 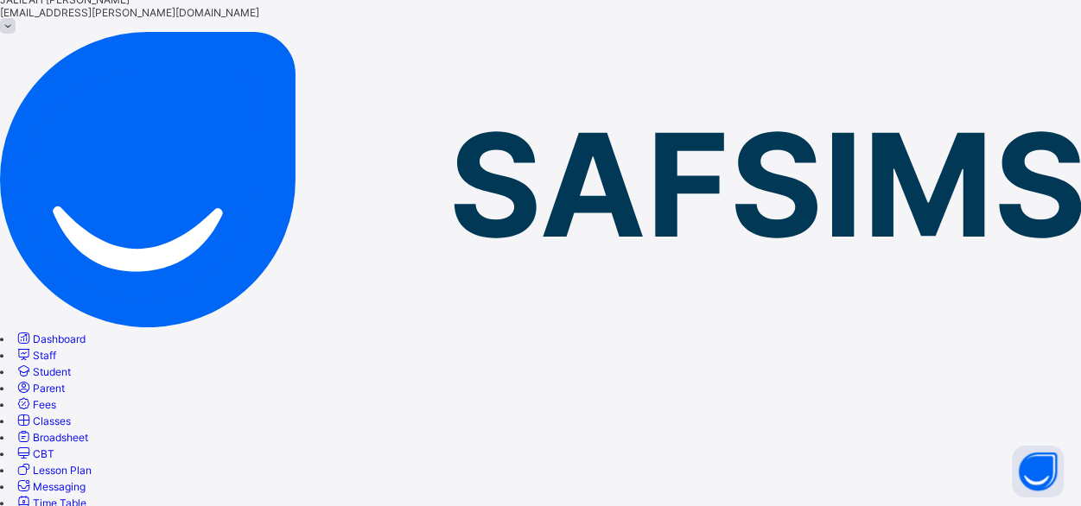 What do you see at coordinates (35, 355) in the screenshot?
I see `a: Staff` at bounding box center [35, 355].